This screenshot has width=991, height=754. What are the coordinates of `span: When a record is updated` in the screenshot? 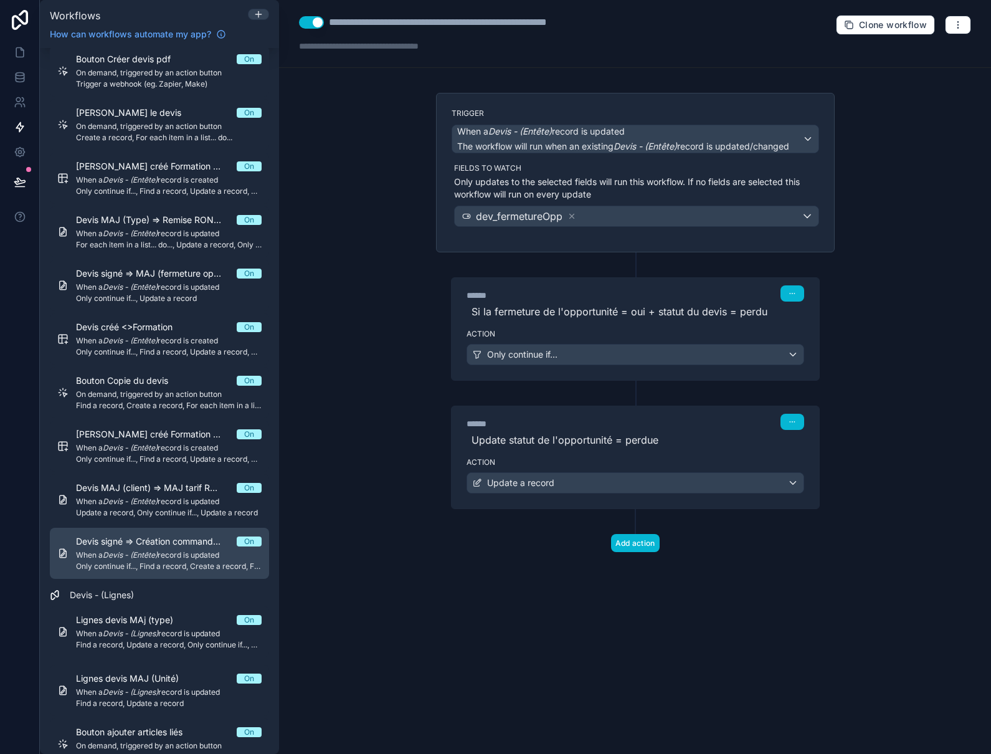 It's located at (541, 131).